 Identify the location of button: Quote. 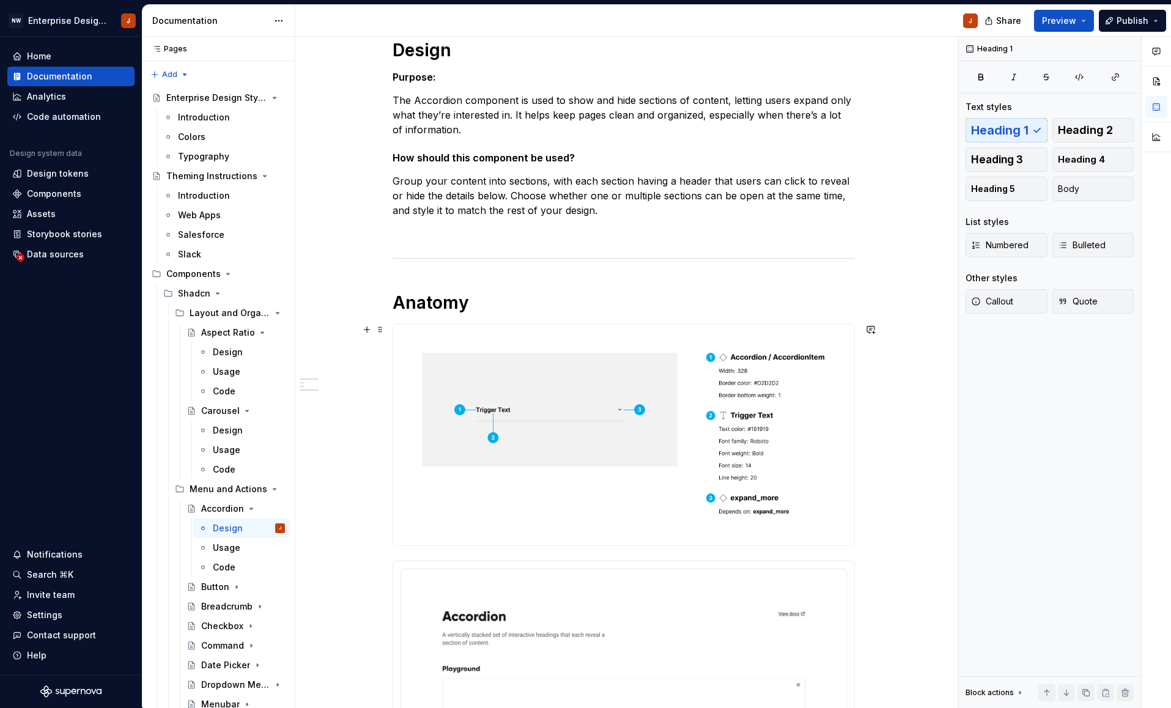
(1093, 301).